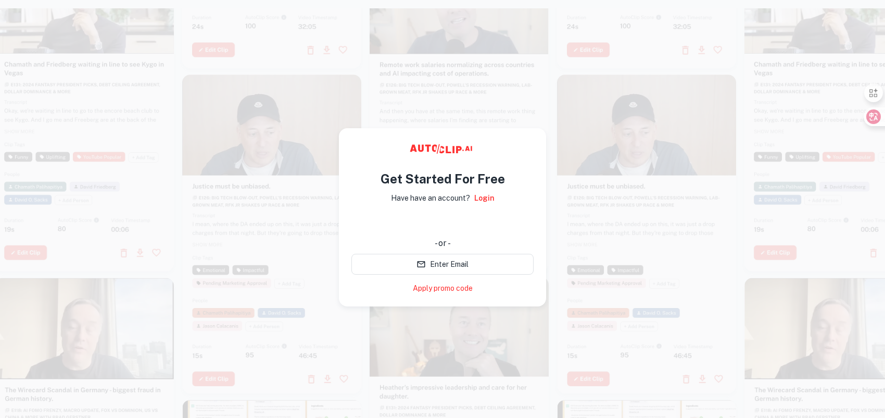  Describe the element at coordinates (431, 198) in the screenshot. I see `p: Have have an account?` at that location.